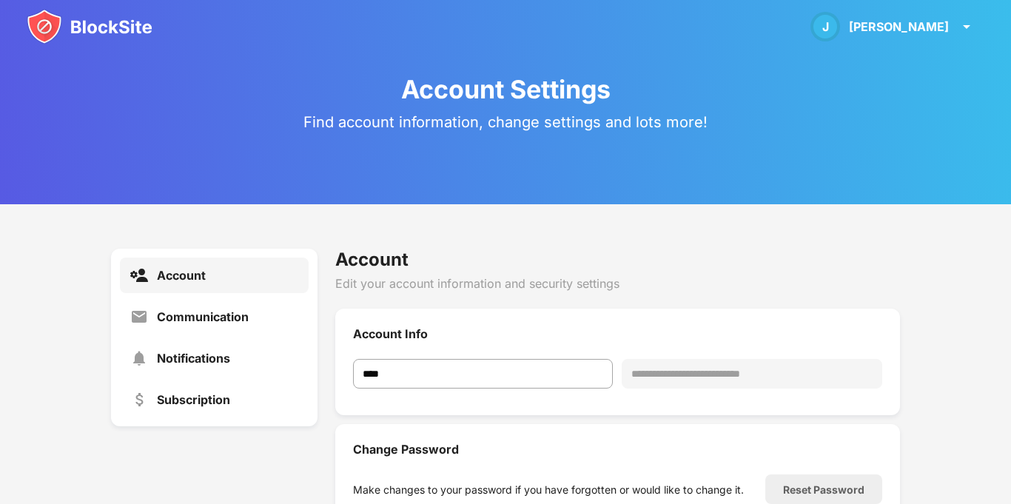 This screenshot has height=504, width=1011. I want to click on img: settings-subscription.svg, so click(139, 400).